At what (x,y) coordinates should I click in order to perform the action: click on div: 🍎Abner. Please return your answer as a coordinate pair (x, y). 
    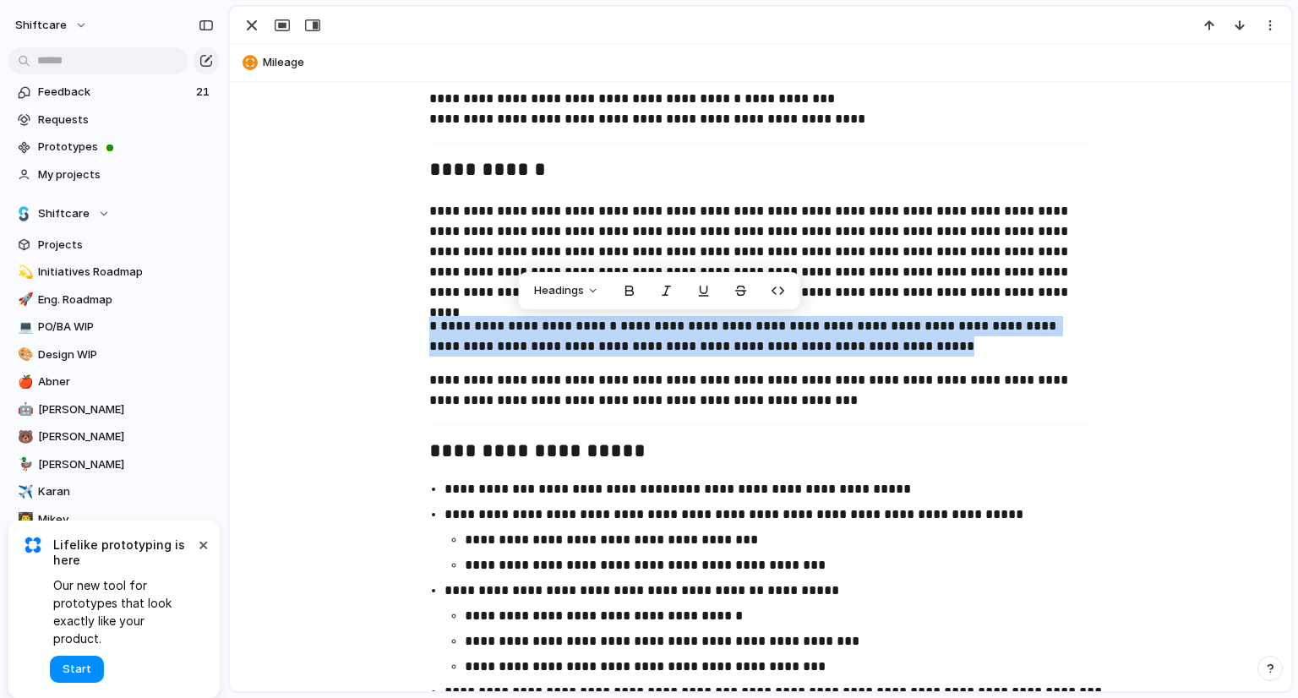
    Looking at the image, I should click on (114, 382).